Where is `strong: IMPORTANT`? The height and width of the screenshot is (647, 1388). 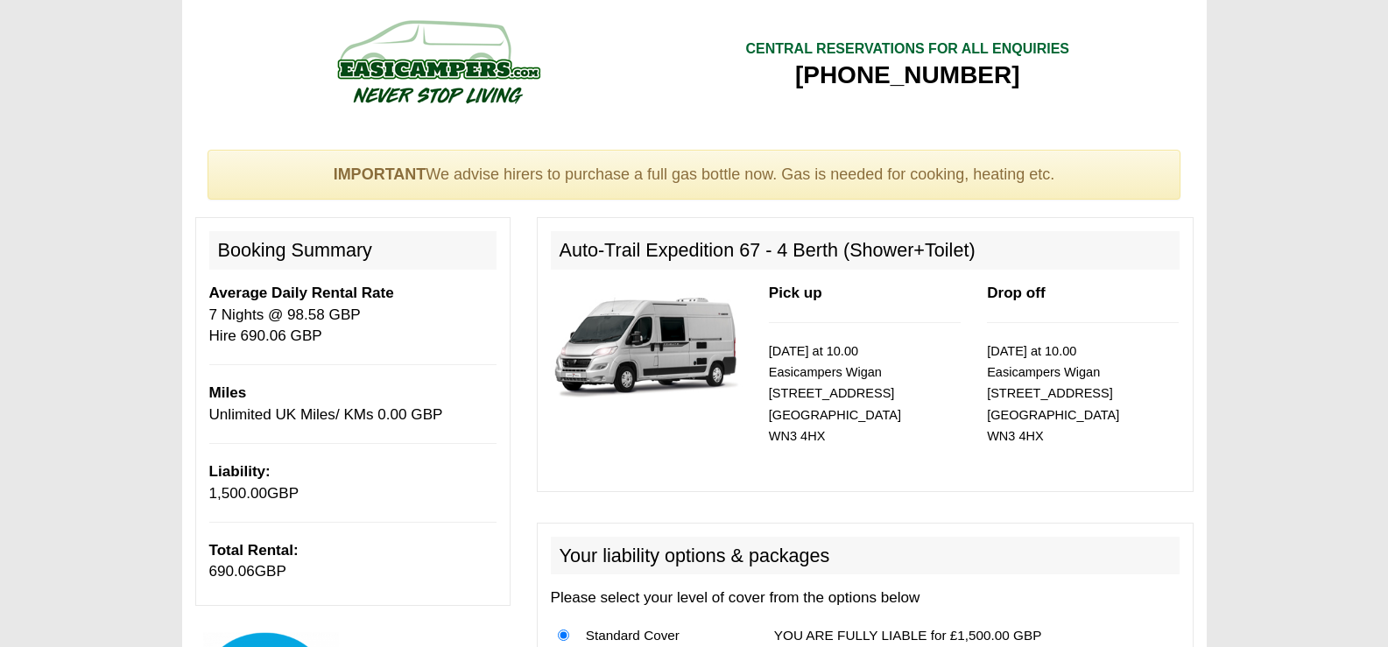
strong: IMPORTANT is located at coordinates (380, 174).